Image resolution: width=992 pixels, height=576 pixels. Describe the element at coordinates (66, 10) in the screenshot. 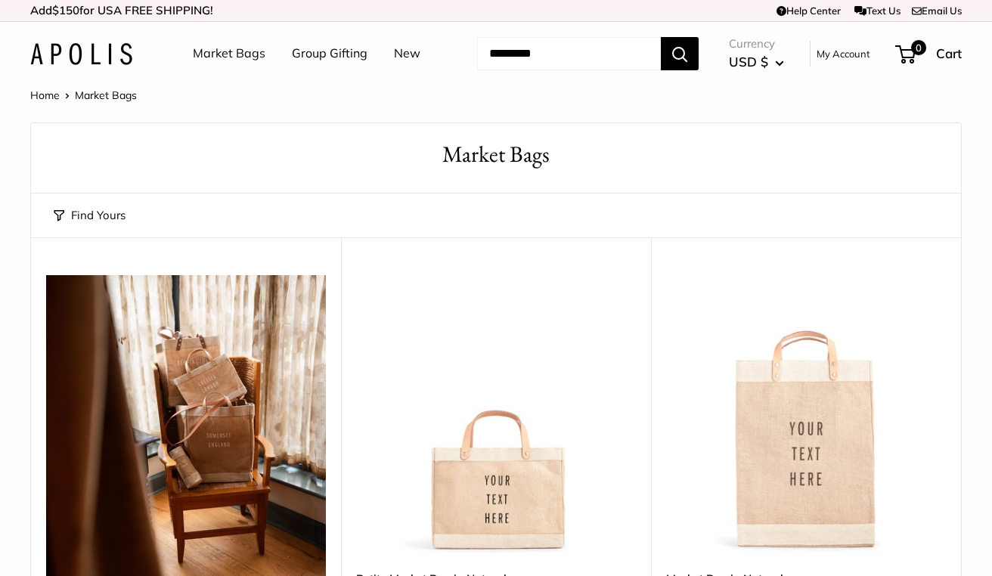

I see `span: $150` at that location.